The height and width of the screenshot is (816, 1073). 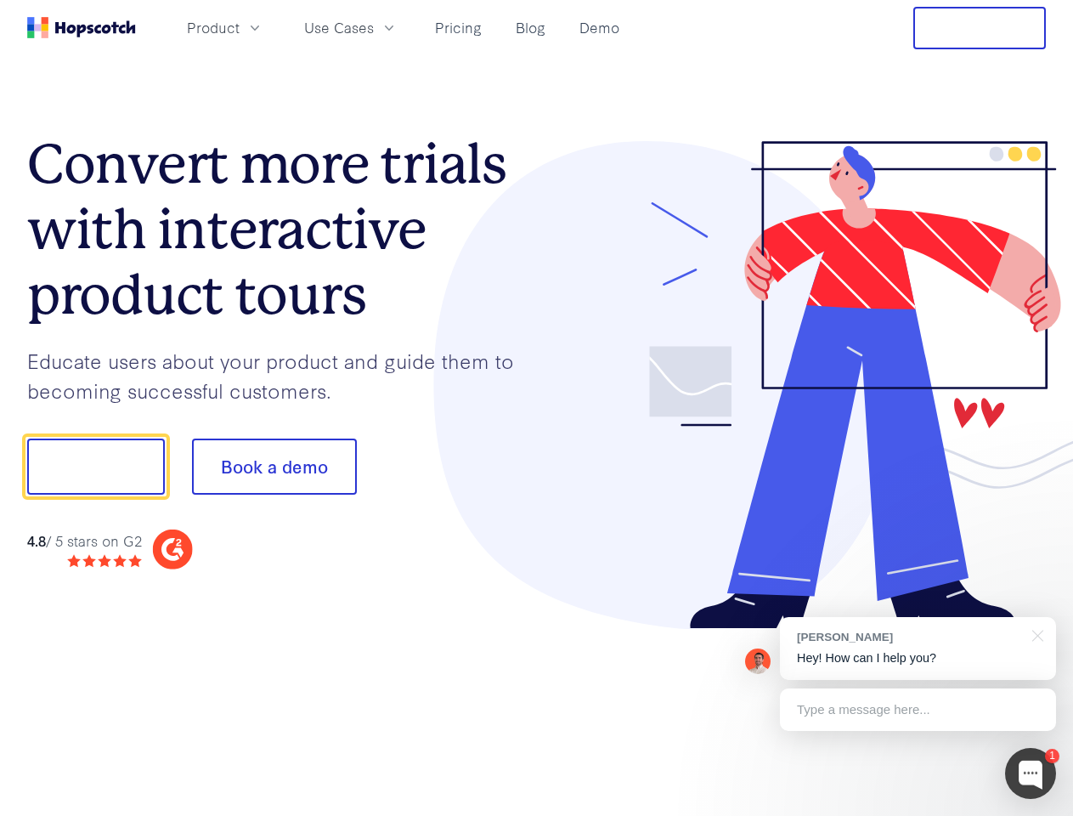 I want to click on a: Home, so click(x=82, y=27).